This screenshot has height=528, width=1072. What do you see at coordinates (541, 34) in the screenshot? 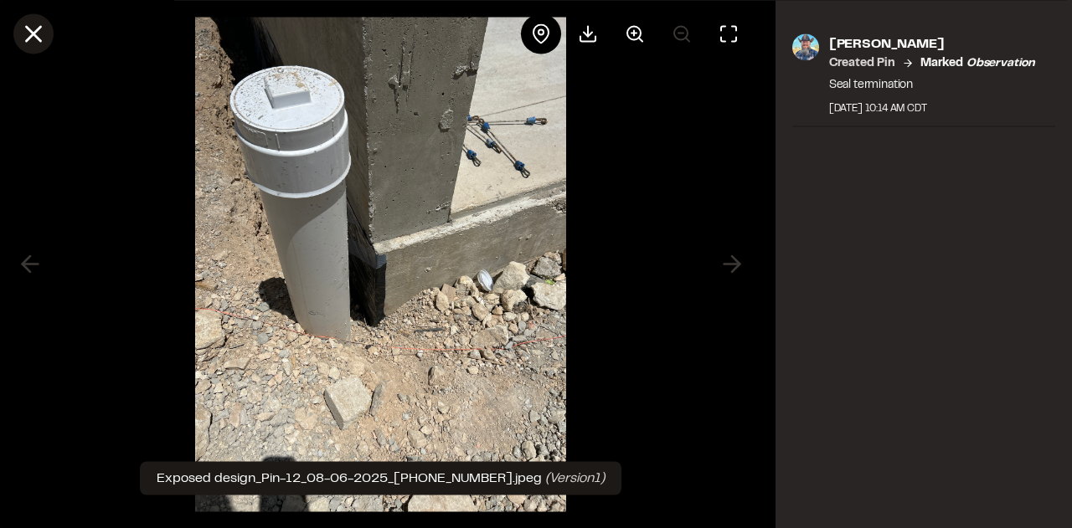
I see `div: View pin on map` at bounding box center [541, 34].